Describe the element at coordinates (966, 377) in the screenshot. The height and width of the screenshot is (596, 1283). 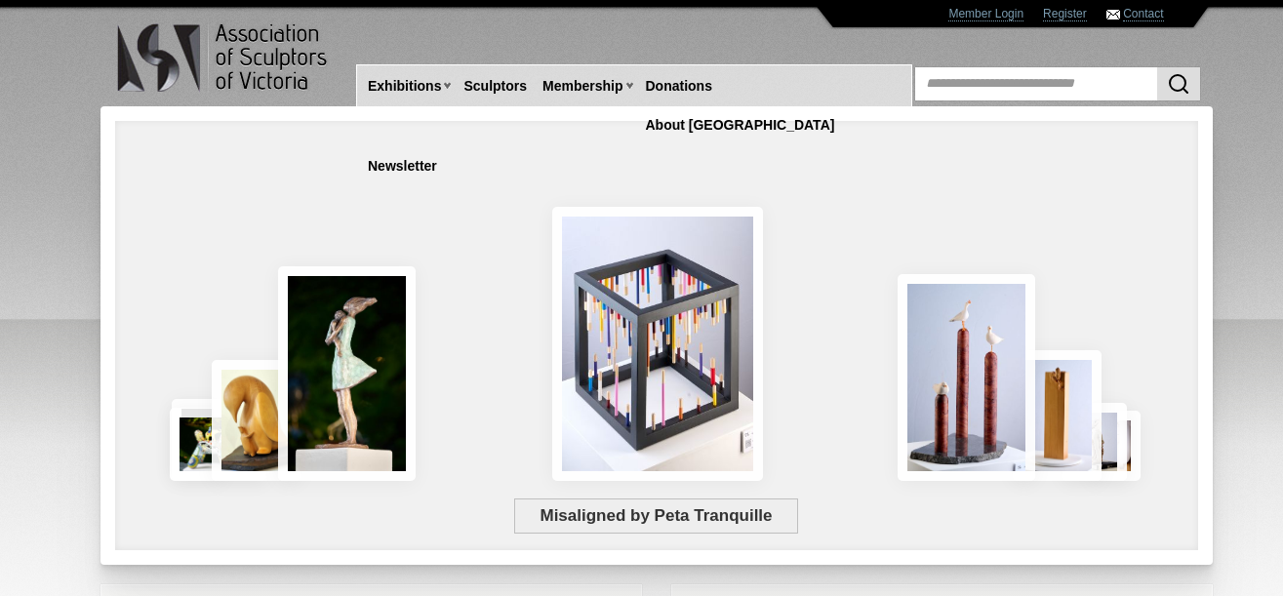
I see `img: Rising Tides` at that location.